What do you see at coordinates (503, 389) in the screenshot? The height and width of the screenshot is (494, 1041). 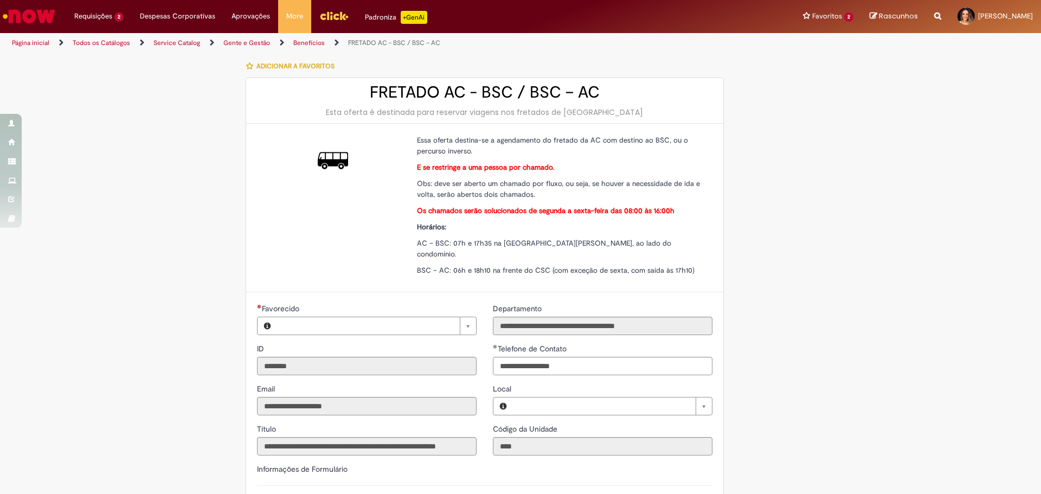 I see `span: Local` at bounding box center [503, 389].